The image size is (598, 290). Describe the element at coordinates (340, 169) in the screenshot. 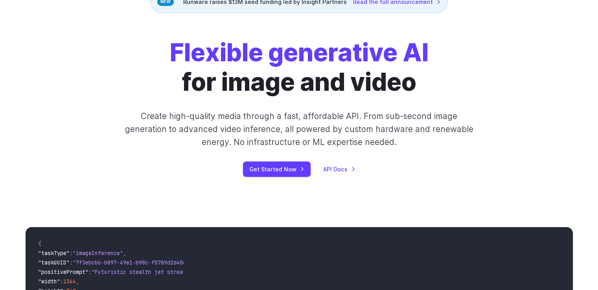

I see `a: API Docs` at that location.